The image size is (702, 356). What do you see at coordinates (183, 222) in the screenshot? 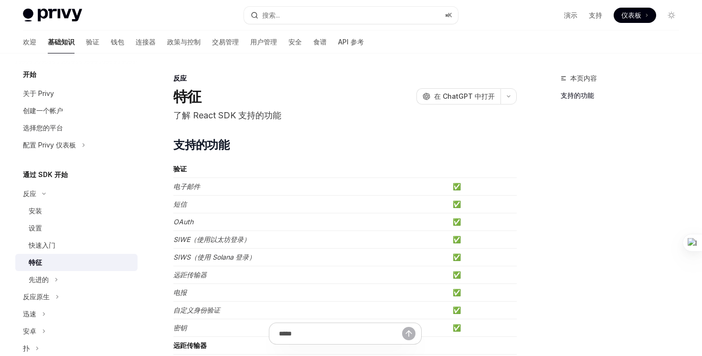
I see `font: OAuth` at bounding box center [183, 222].